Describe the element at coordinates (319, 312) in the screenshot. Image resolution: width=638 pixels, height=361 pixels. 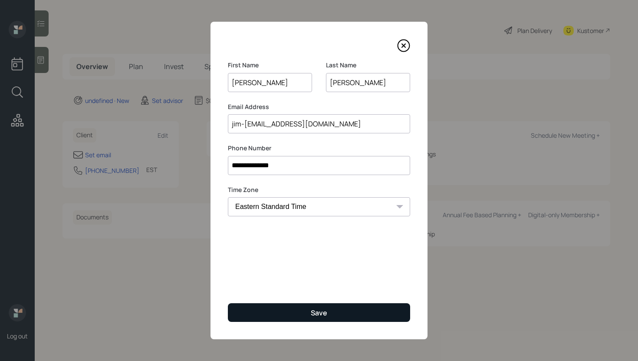
I see `button: Save` at that location.